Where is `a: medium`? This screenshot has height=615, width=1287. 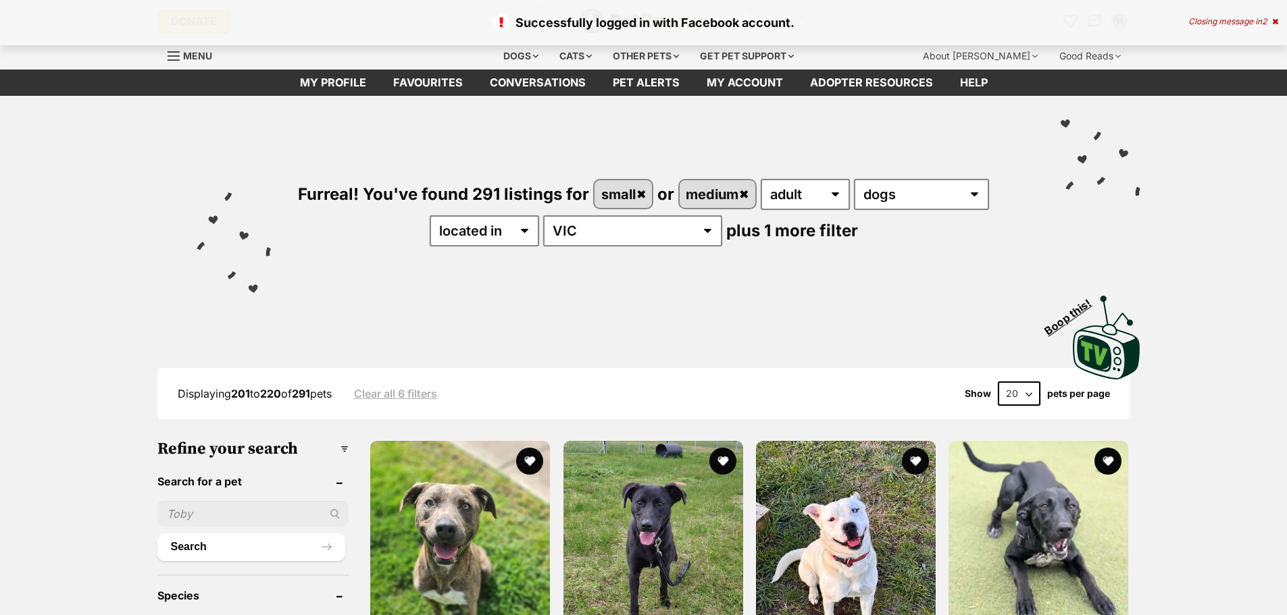
a: medium is located at coordinates (717, 194).